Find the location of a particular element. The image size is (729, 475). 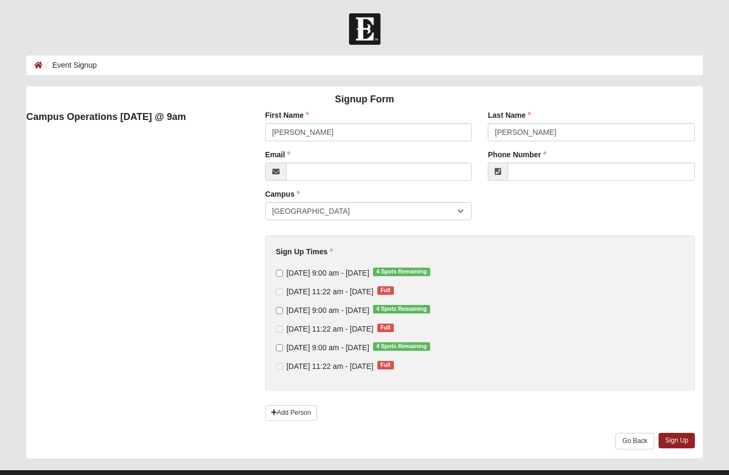

a: Add Person is located at coordinates (291, 413).